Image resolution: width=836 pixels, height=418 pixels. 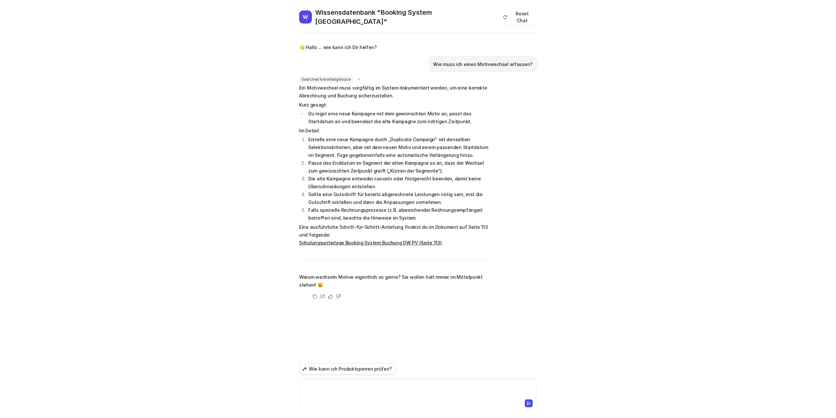 I want to click on li: Du legst eine neue Kampagne mit dem gewünschten Motiv an, passt das Startdatum an und beendest di..., so click(x=398, y=118).